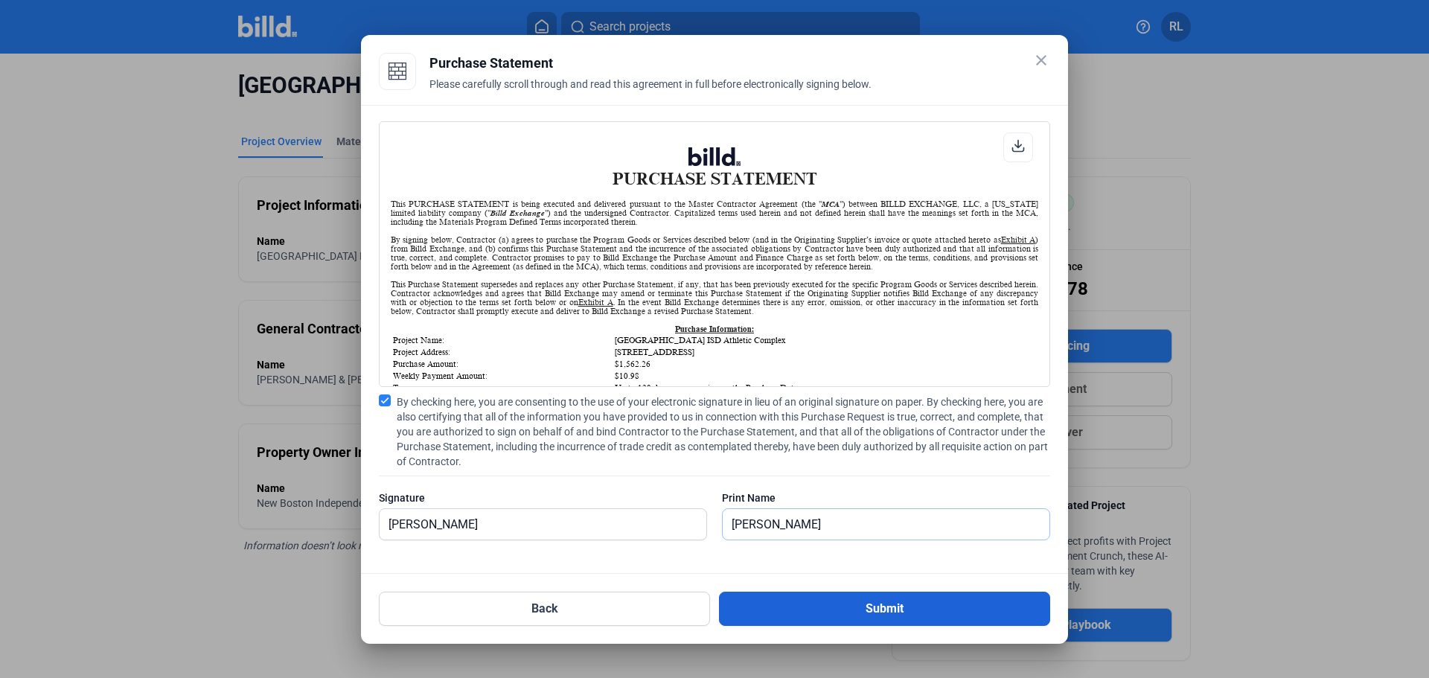 This screenshot has width=1429, height=678. What do you see at coordinates (1041, 60) in the screenshot?
I see `mat-icon: close` at bounding box center [1041, 60].